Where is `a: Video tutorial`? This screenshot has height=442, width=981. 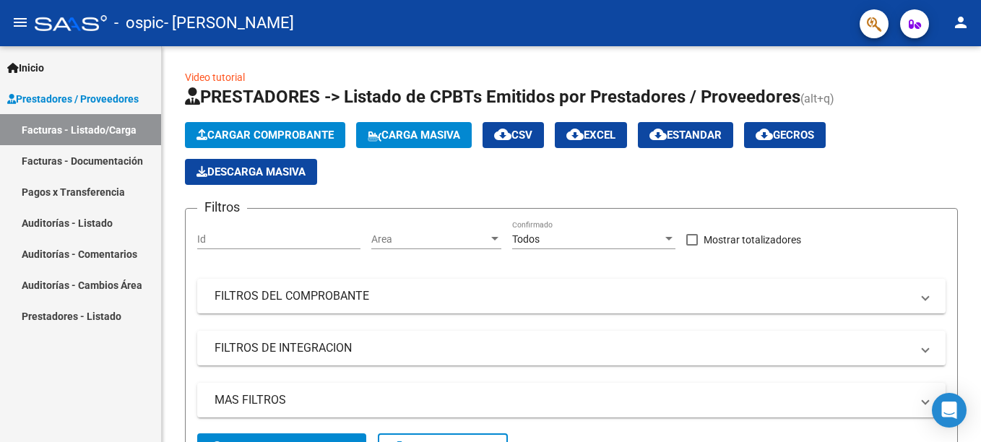
a: Video tutorial is located at coordinates (215, 77).